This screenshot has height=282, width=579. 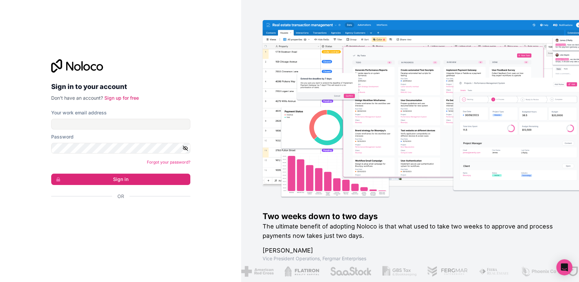 What do you see at coordinates (410, 216) in the screenshot?
I see `h1: Two weeks down to two days` at bounding box center [410, 216].